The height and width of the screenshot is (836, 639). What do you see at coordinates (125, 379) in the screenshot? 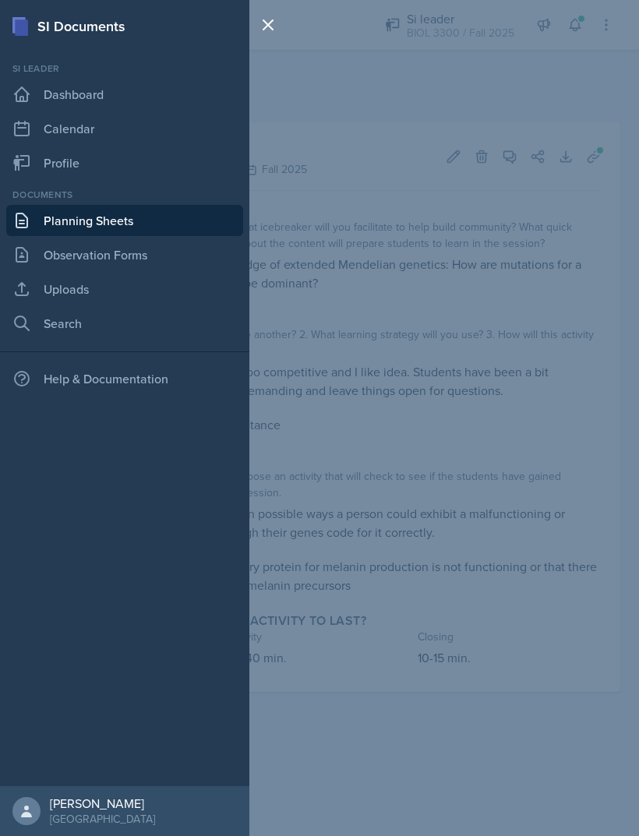
I see `div: Help & Documentation` at bounding box center [125, 379].